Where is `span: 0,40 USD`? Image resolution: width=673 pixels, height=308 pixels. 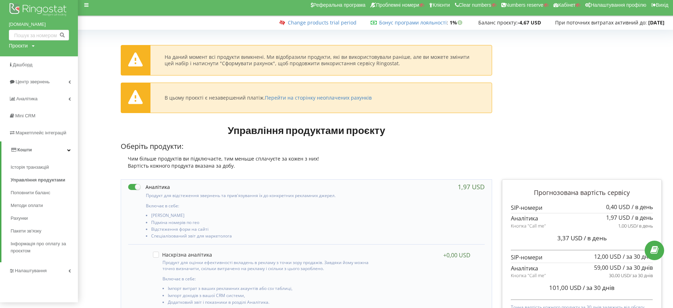 span: 0,40 USD is located at coordinates (618, 207).